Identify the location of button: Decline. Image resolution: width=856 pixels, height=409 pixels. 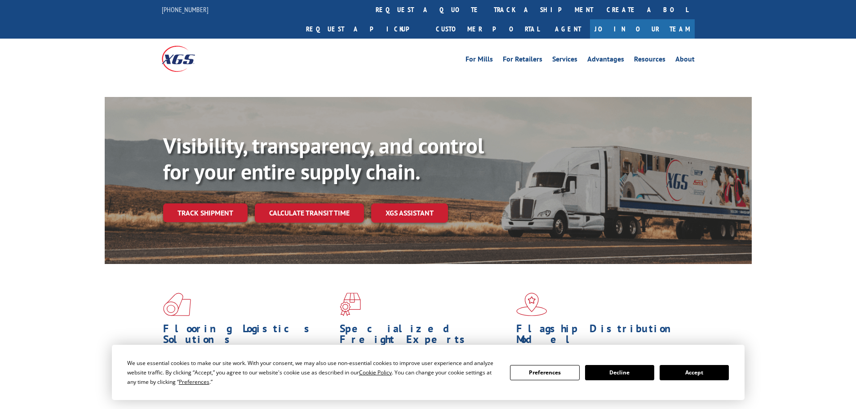
(620, 373).